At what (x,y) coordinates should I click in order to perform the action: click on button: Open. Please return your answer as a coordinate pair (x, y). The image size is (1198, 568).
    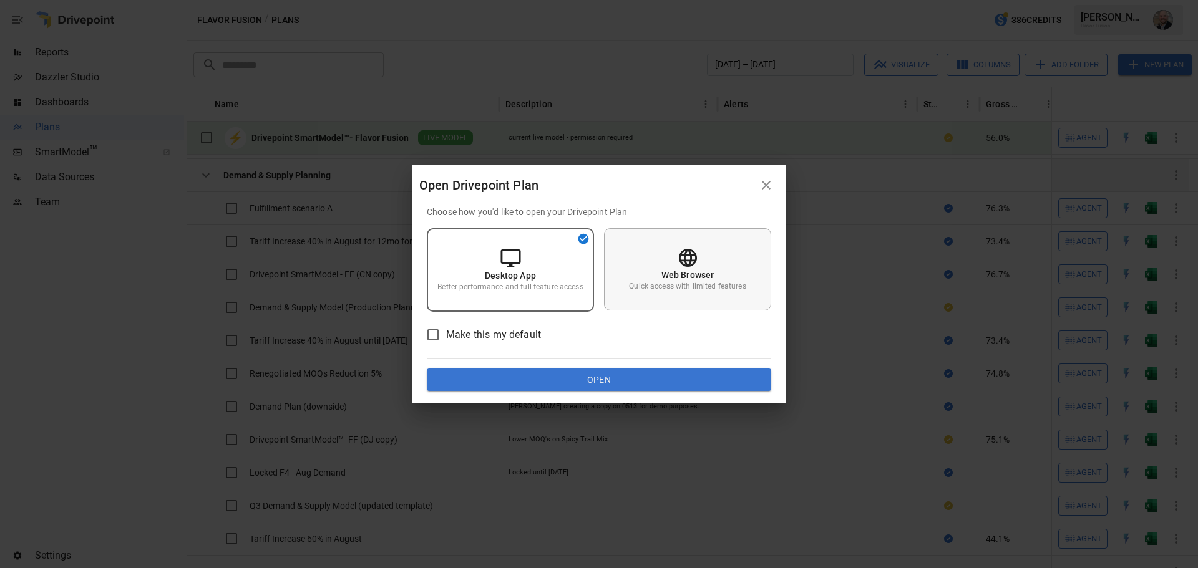
    Looking at the image, I should click on (599, 380).